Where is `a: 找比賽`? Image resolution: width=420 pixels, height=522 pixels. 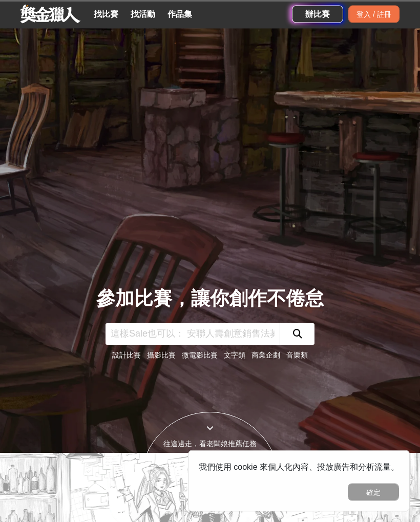
a: 找比賽 is located at coordinates (106, 14).